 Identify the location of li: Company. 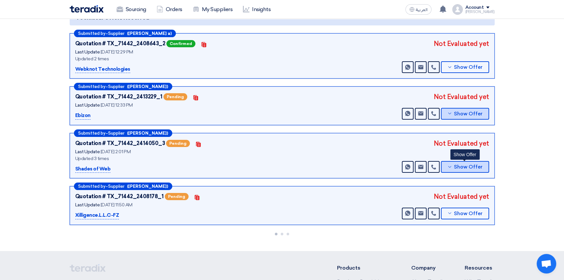
(428, 268).